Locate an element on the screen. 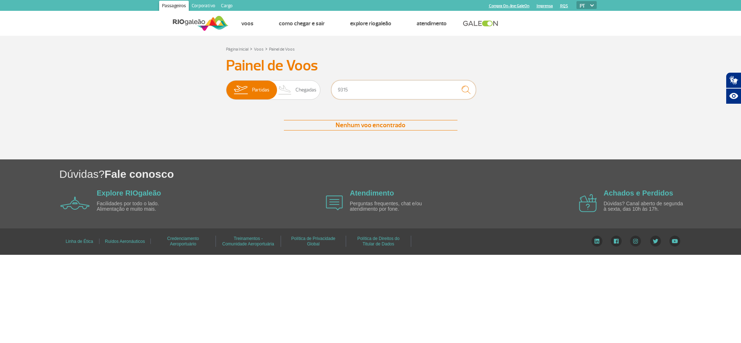  a: Achados e Perdidos is located at coordinates (638, 193).